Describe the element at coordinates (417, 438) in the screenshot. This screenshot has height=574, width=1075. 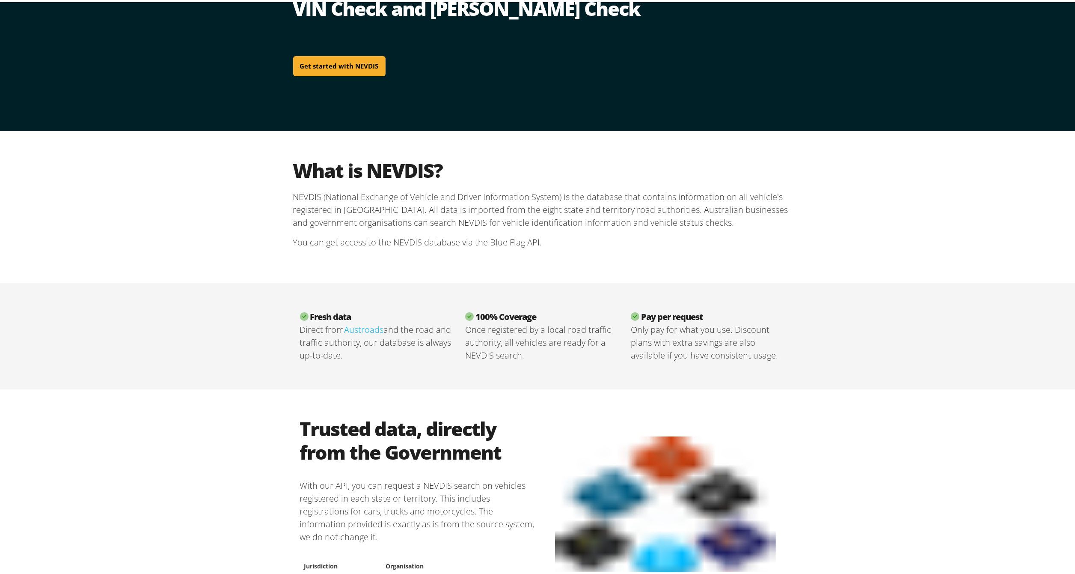
I see `h2: Trusted data, directly from the Government` at that location.